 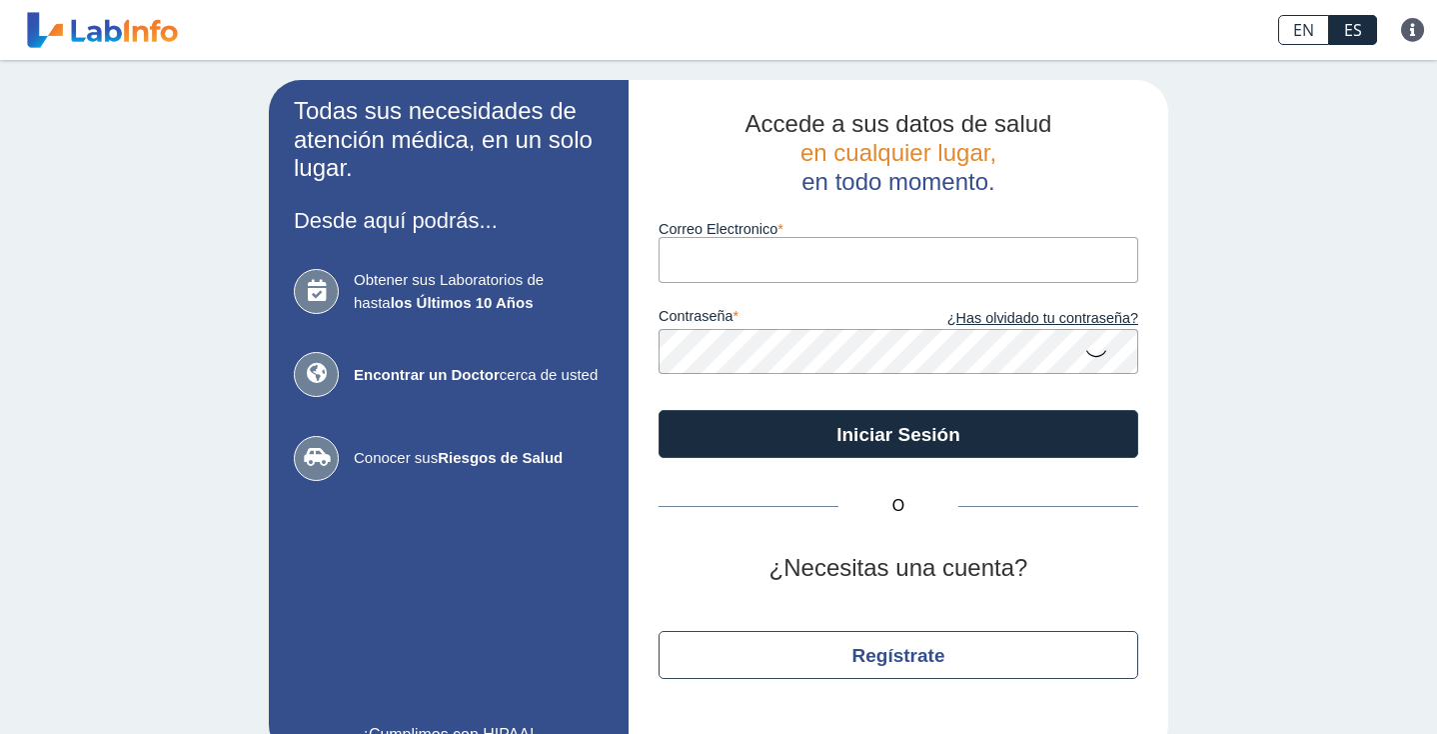 What do you see at coordinates (479, 458) in the screenshot?
I see `span: Conocer sus` at bounding box center [479, 458].